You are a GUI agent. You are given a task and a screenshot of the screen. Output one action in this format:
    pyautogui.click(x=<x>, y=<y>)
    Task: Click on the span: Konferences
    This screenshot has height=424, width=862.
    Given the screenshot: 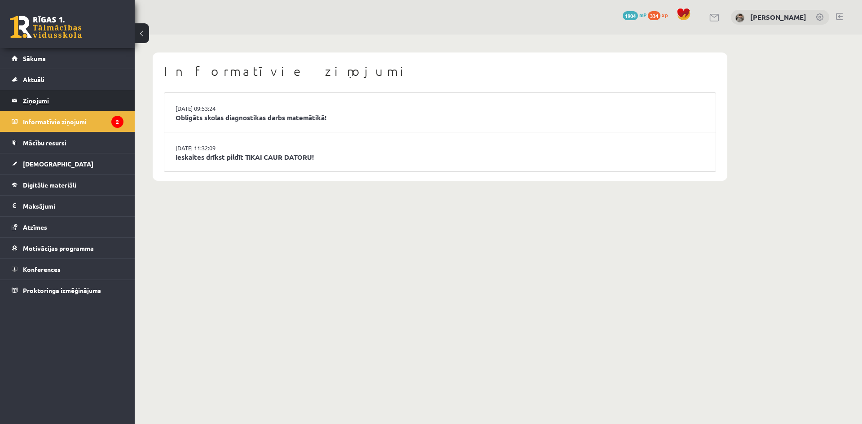 What is the action you would take?
    pyautogui.click(x=42, y=269)
    